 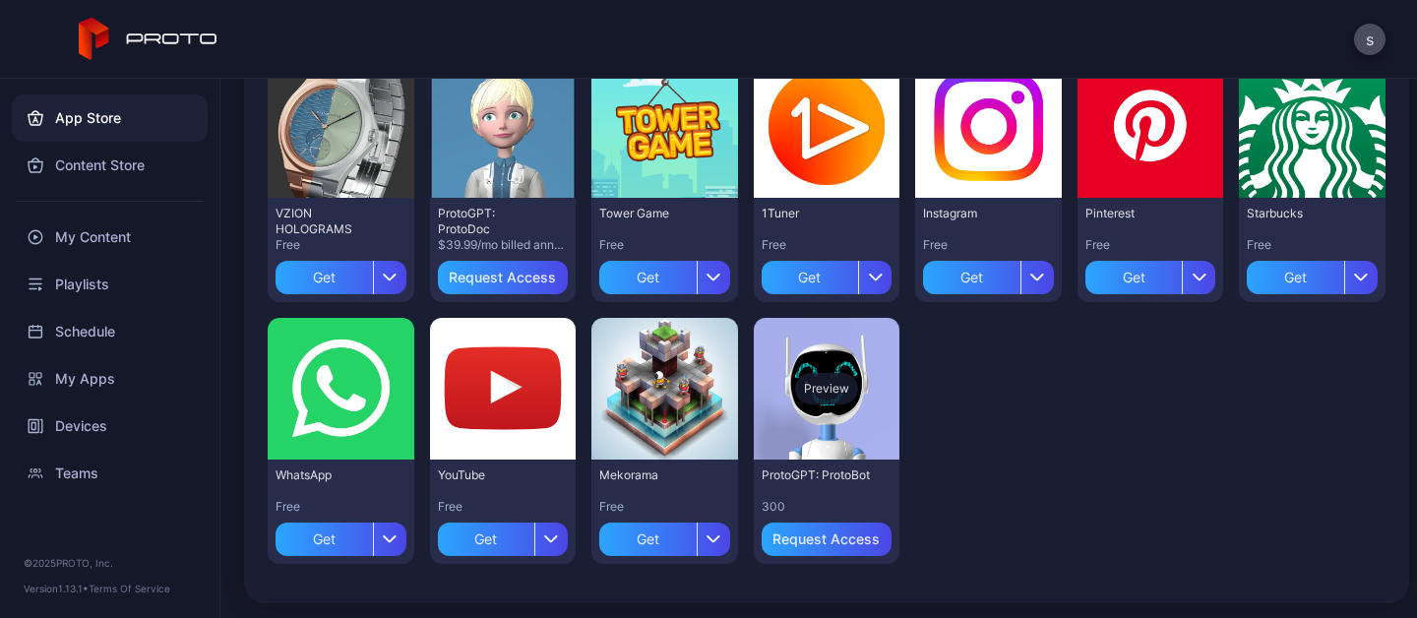 What do you see at coordinates (109, 118) in the screenshot?
I see `a: App Store` at bounding box center [109, 118].